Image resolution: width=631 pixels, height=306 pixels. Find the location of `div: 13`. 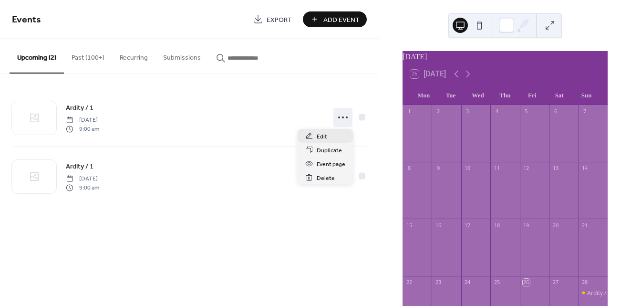

div: 13 is located at coordinates (555, 168).